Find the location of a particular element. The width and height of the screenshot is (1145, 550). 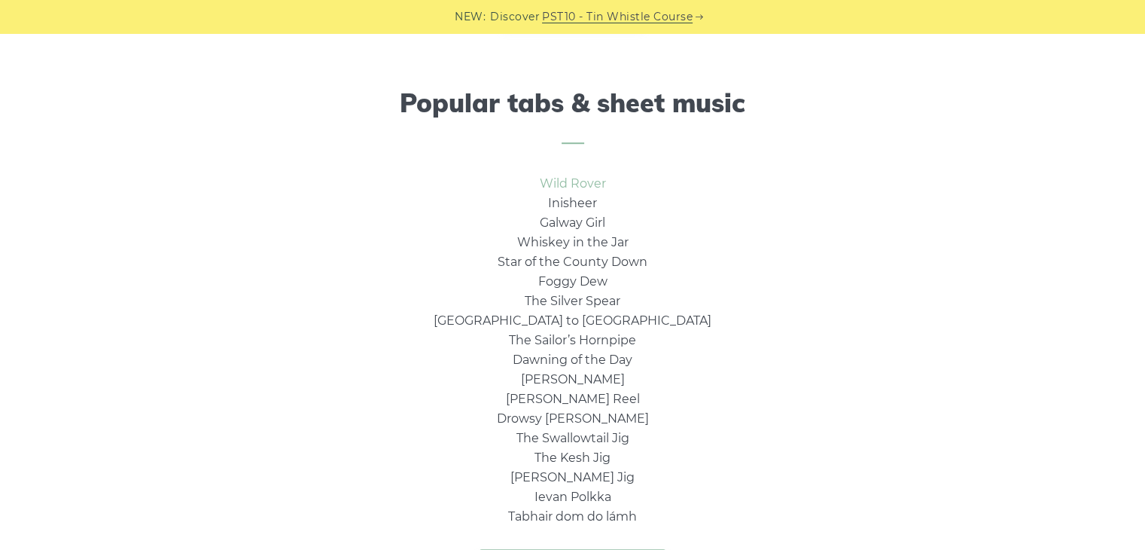

a: Foggy Dew is located at coordinates (573, 281).